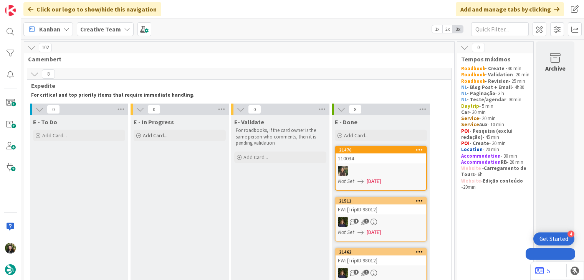  I want to click on strong: - Pesquisa (exclui redação), so click(487, 134).